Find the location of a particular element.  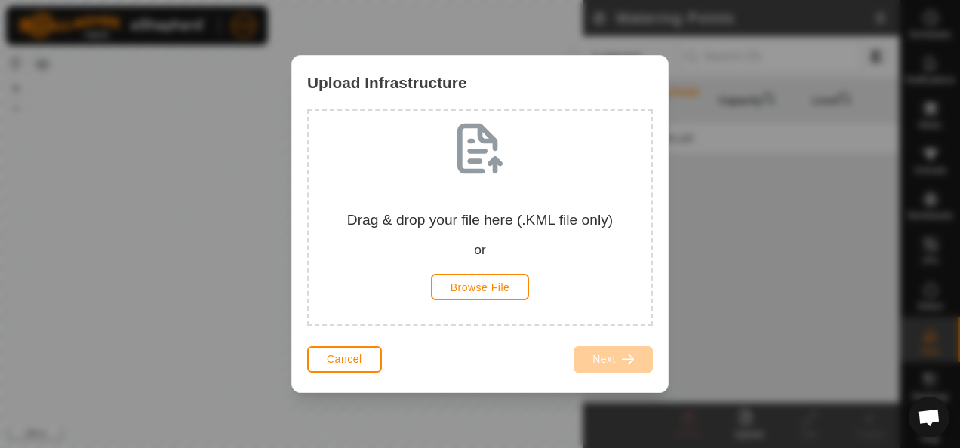

span: Next is located at coordinates (604, 359).